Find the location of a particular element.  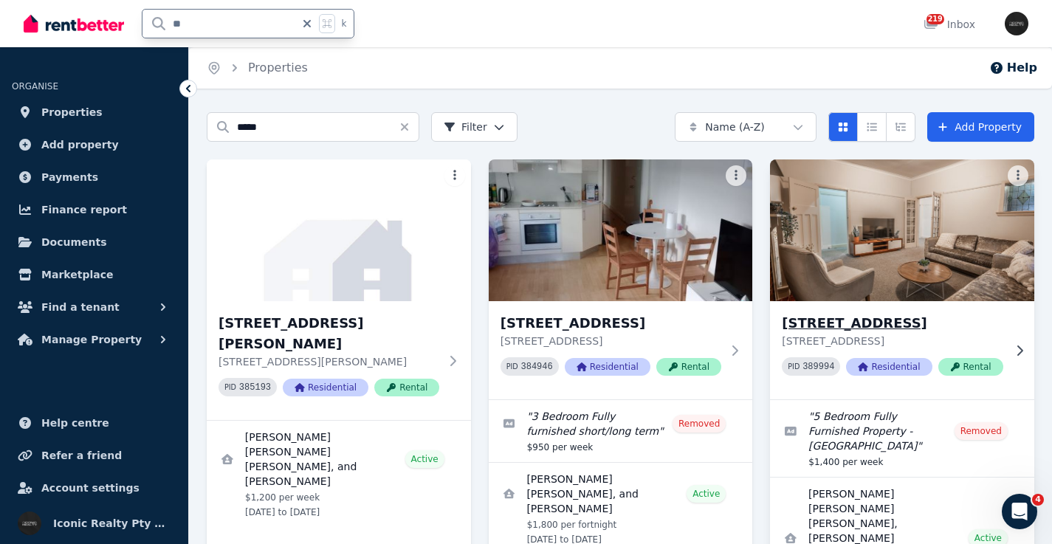

button: Expanded list view is located at coordinates (900, 127).